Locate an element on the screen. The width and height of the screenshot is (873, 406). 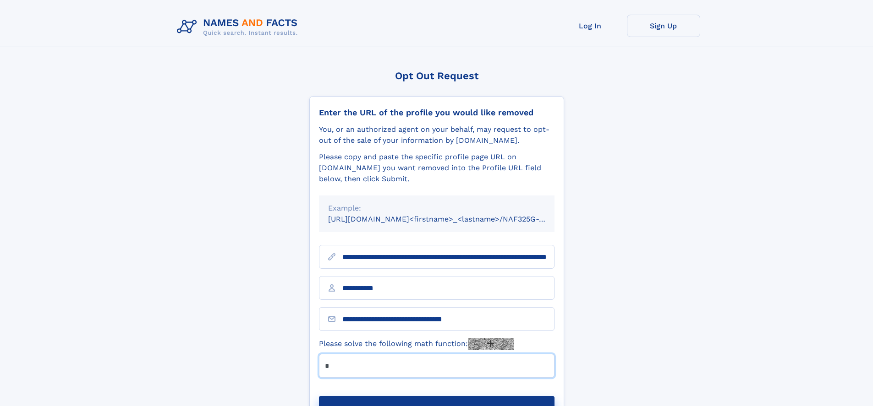
a: Log In is located at coordinates (590, 26).